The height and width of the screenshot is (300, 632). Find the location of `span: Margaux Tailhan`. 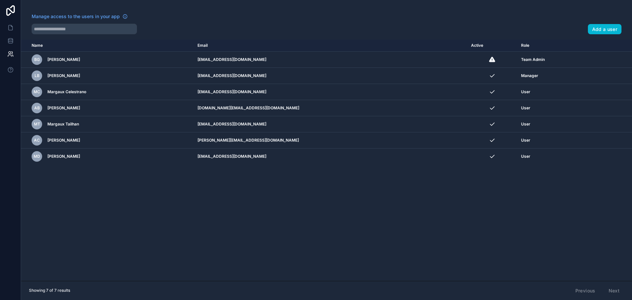

span: Margaux Tailhan is located at coordinates (63, 124).